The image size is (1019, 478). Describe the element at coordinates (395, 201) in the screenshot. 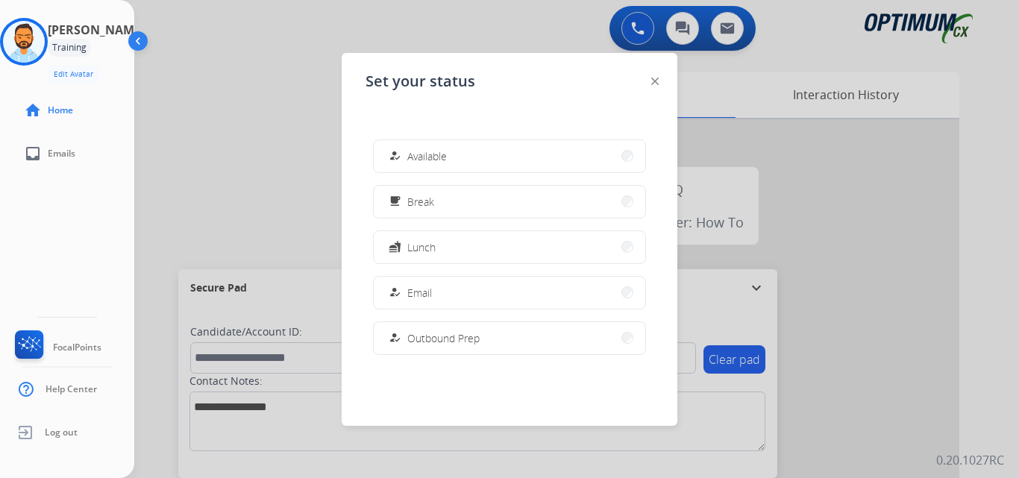

I see `mat-icon: free_breakfast` at that location.